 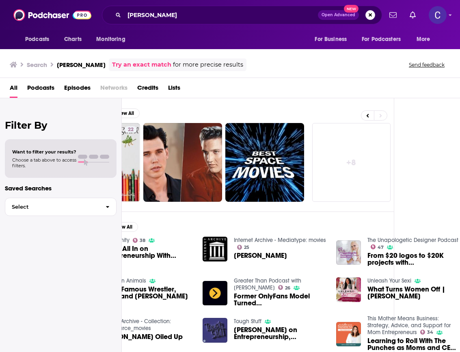 What do you see at coordinates (338, 15) in the screenshot?
I see `button: Open AdvancedNew` at bounding box center [338, 15].